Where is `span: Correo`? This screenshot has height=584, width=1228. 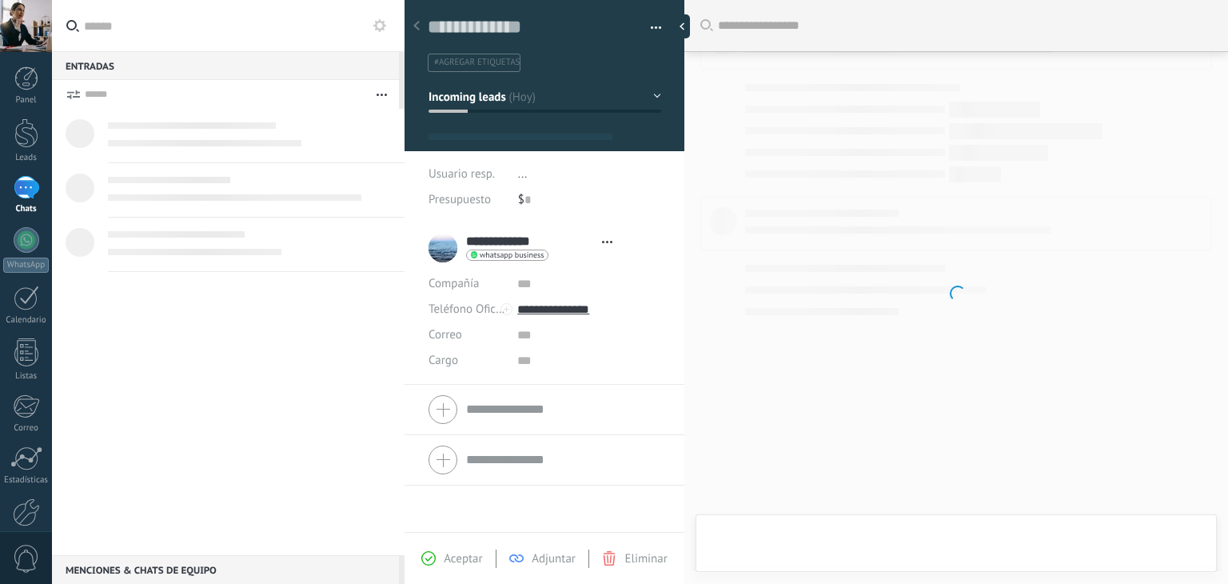
span: Correo is located at coordinates (445, 334).